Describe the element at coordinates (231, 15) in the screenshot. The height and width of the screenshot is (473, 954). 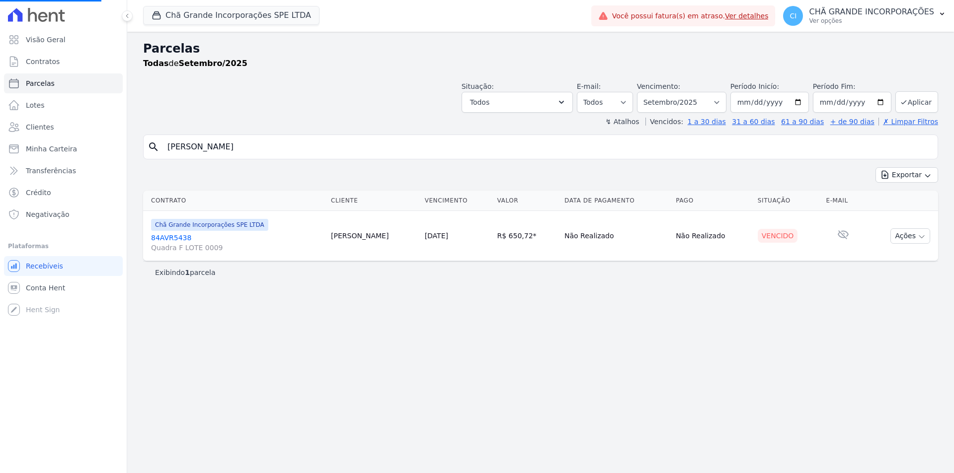
I see `button: Chã Grande Incorporações SPE LTDA` at that location.